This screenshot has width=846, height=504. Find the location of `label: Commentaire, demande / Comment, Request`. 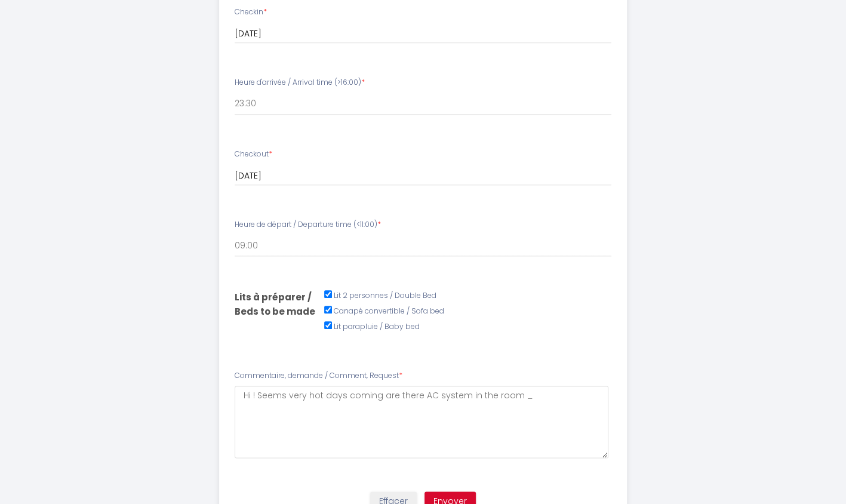

label: Commentaire, demande / Comment, Request is located at coordinates (318, 375).